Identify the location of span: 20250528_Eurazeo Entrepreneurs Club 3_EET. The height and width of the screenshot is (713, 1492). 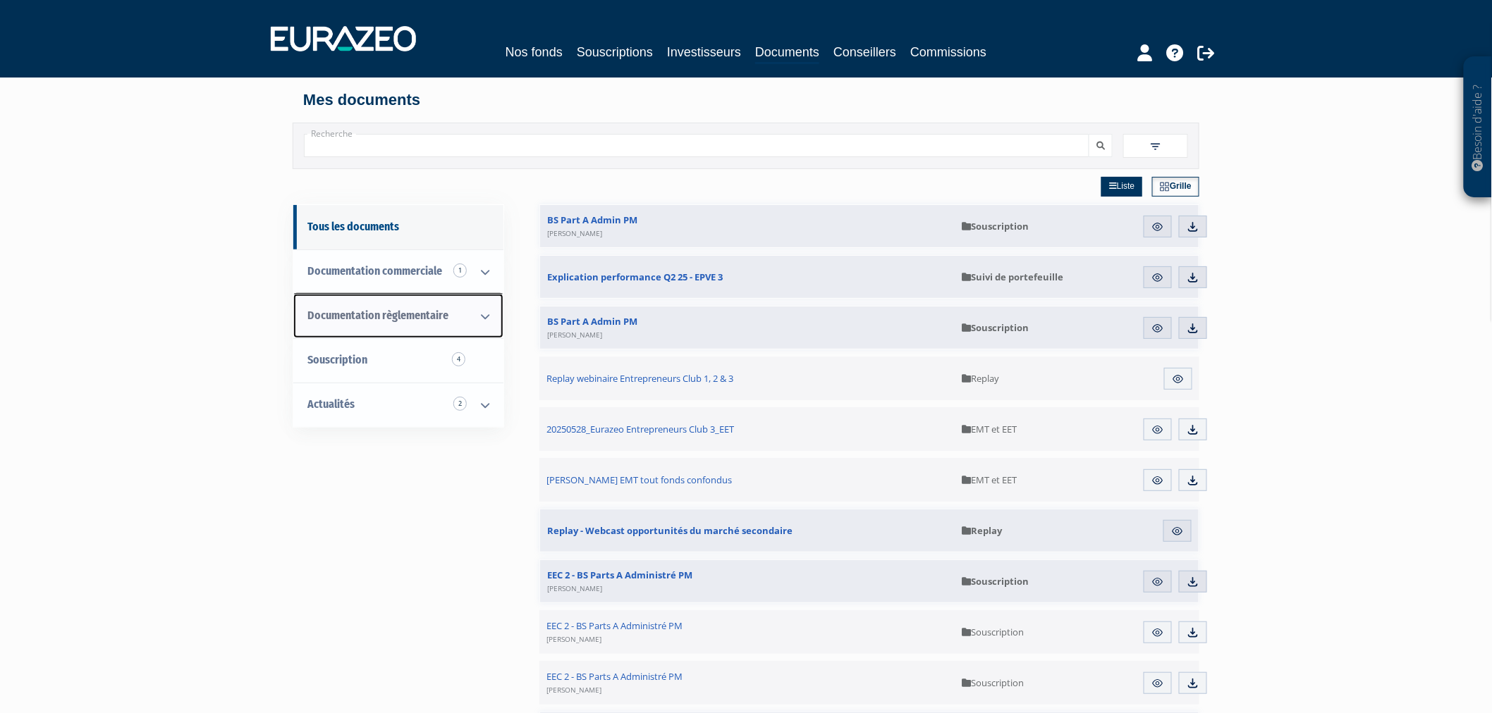
(640, 429).